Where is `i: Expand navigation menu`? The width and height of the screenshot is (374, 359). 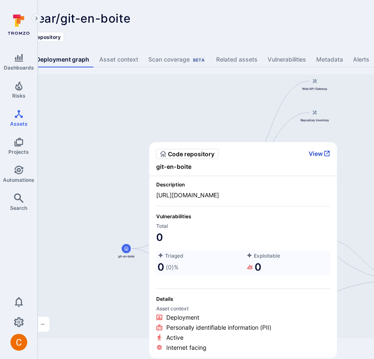
i: Expand navigation menu is located at coordinates (36, 18).